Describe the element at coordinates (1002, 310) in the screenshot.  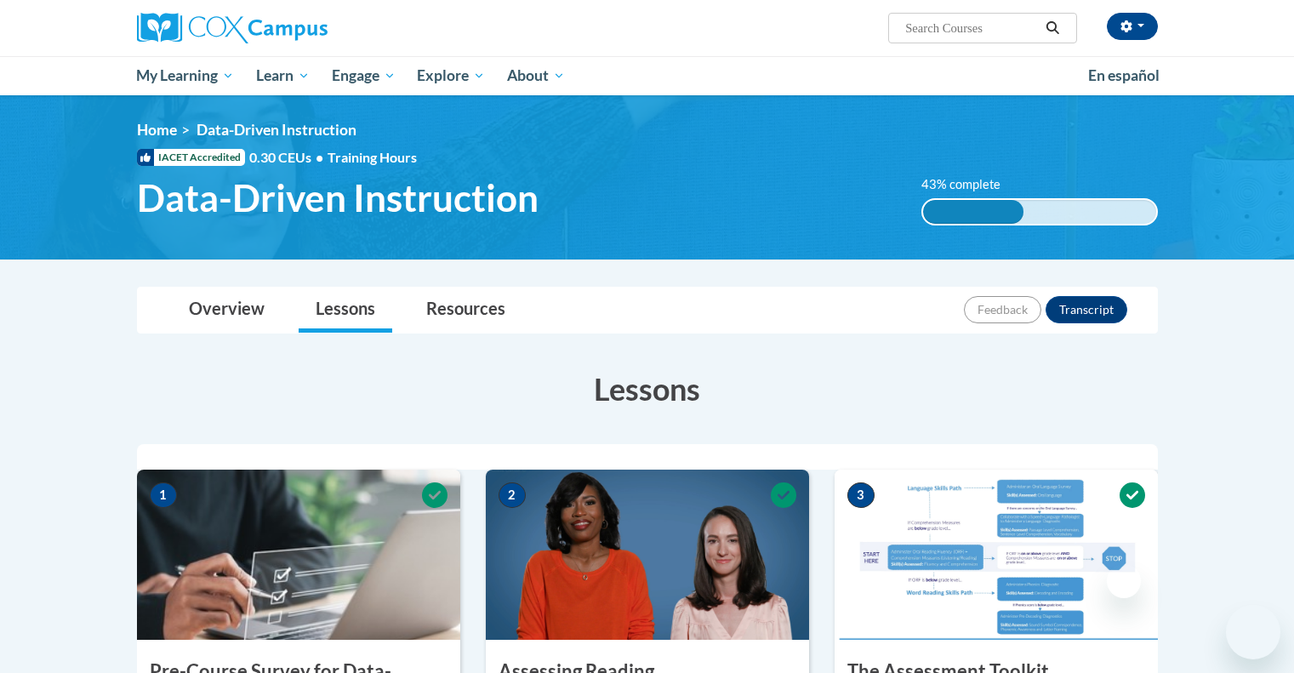
I see `button: Feedback` at that location.